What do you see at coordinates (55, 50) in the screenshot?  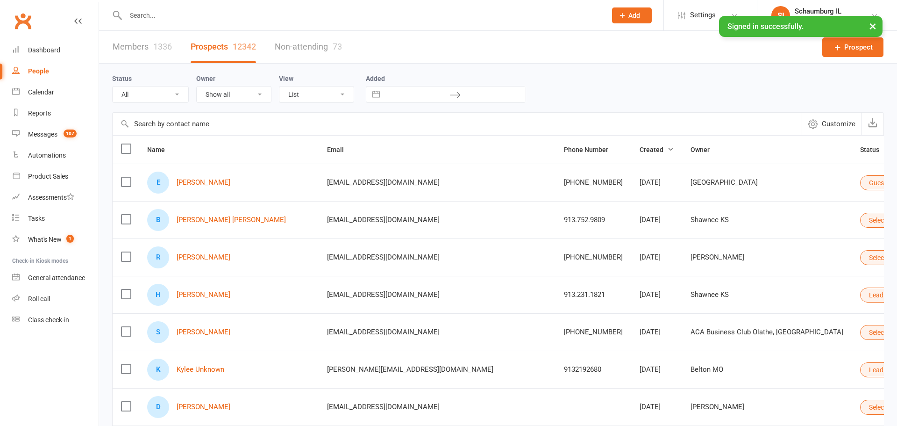 I see `a: Dashboard` at bounding box center [55, 50].